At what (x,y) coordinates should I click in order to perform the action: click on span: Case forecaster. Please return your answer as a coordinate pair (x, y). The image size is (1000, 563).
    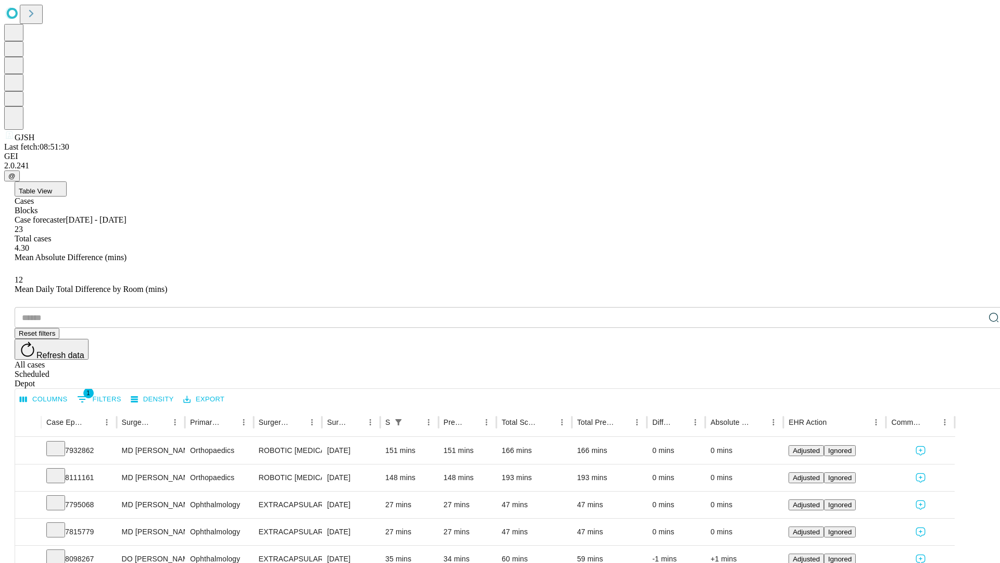
    Looking at the image, I should click on (40, 219).